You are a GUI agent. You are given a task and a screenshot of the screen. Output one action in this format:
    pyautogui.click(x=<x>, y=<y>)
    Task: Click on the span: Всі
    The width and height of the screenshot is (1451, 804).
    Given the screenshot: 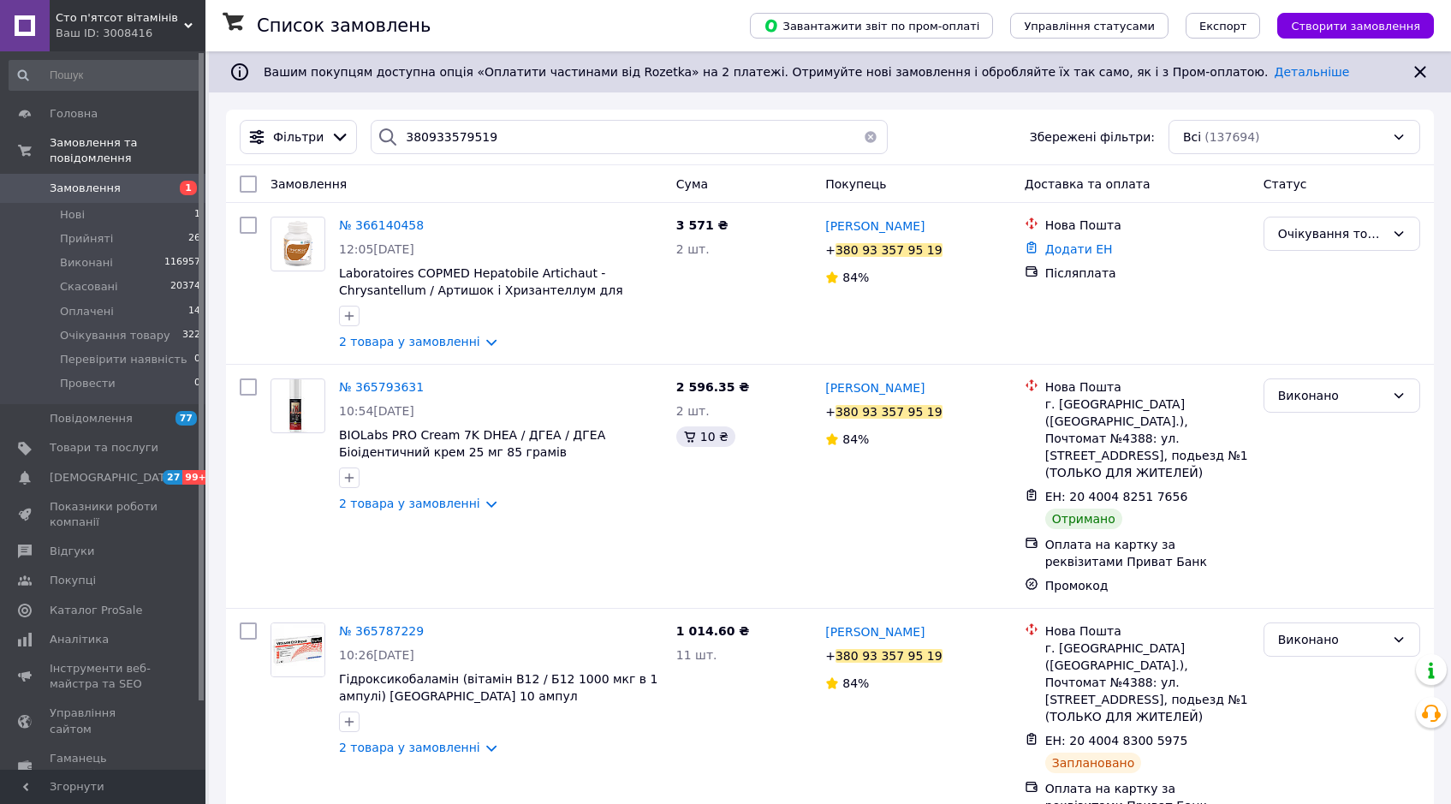 What is the action you would take?
    pyautogui.click(x=1192, y=137)
    